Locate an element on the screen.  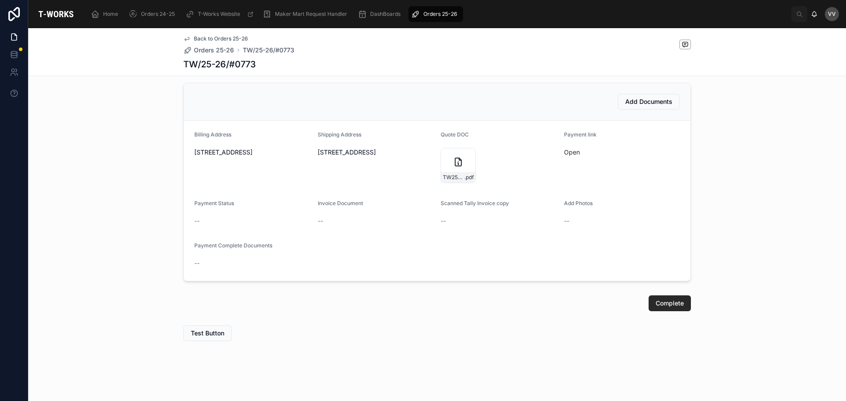
div: scrollable content is located at coordinates (437, 14).